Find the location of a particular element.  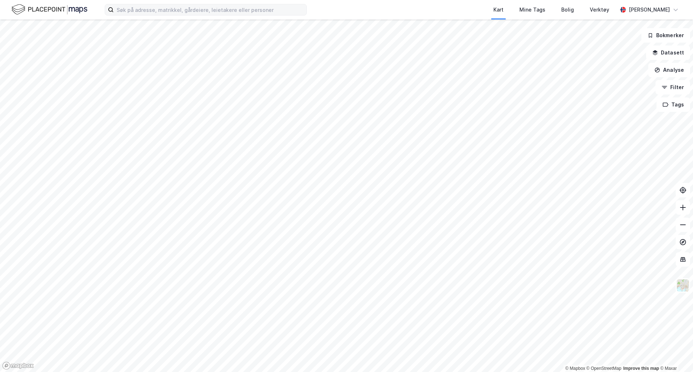

a: OpenStreetMap is located at coordinates (603, 368).